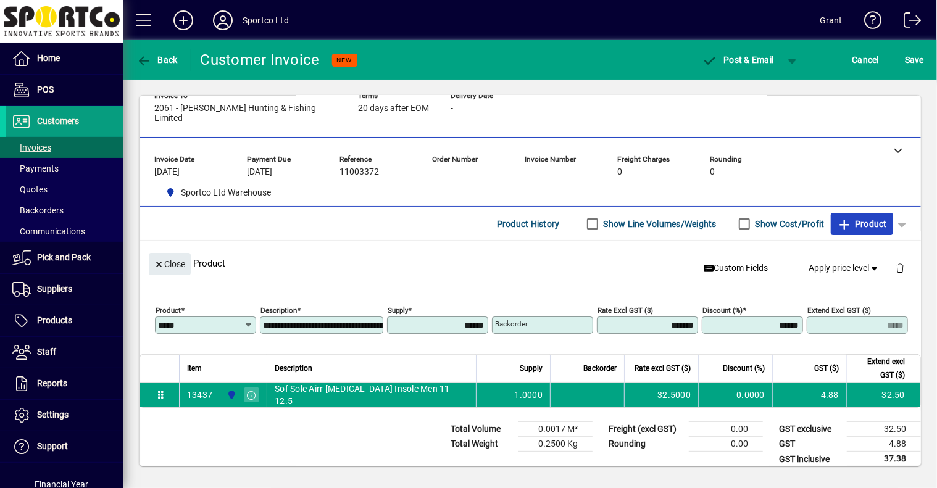 The width and height of the screenshot is (937, 488). Describe the element at coordinates (35, 168) in the screenshot. I see `span: Payments` at that location.